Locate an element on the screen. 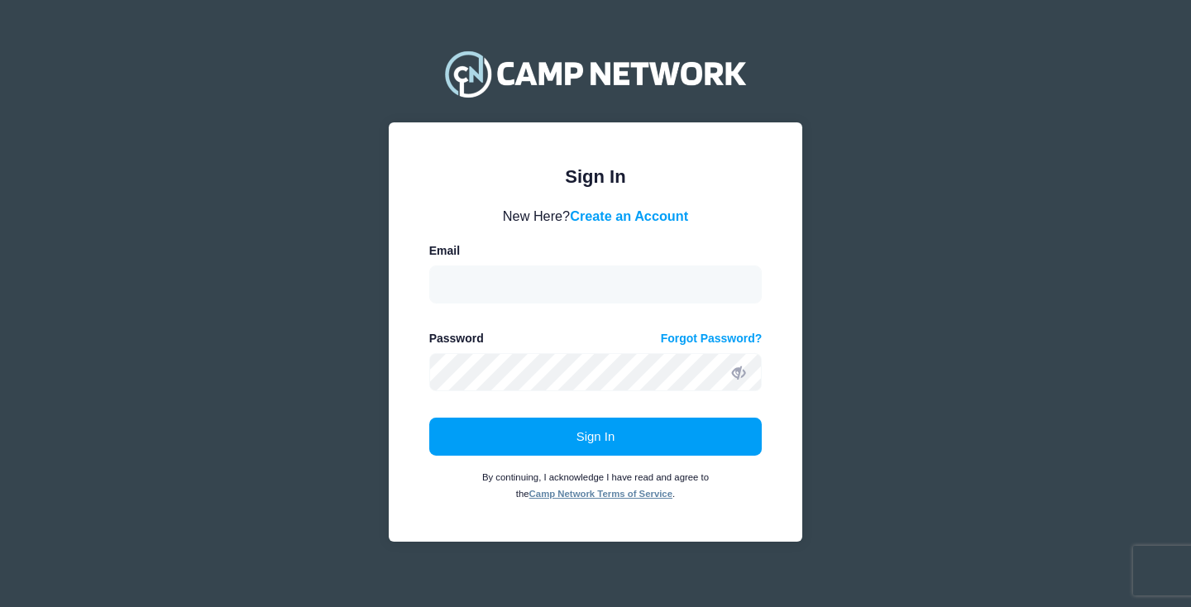 The image size is (1191, 607). a: Create an Account is located at coordinates (629, 216).